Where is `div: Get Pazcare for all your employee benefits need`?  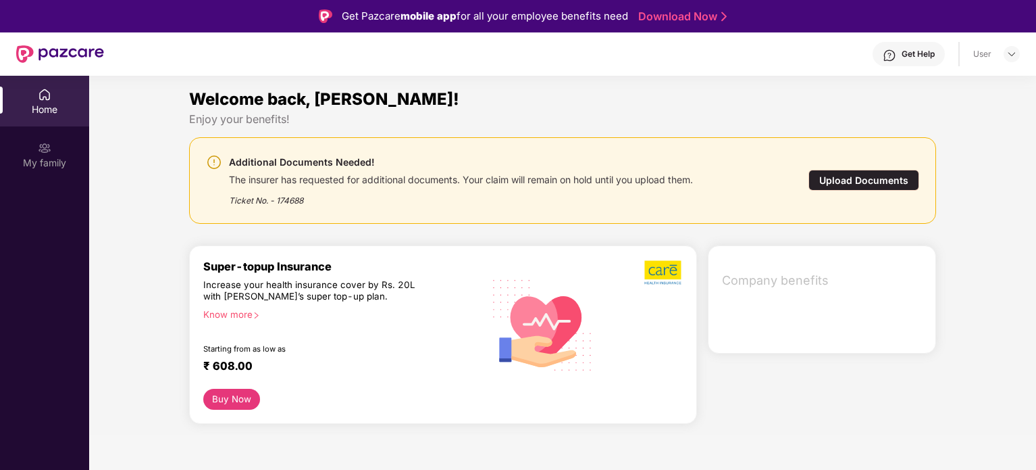
div: Get Pazcare for all your employee benefits need is located at coordinates (485, 16).